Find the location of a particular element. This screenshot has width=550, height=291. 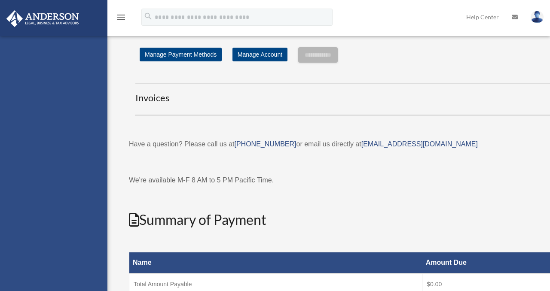

i: search is located at coordinates (148, 16).